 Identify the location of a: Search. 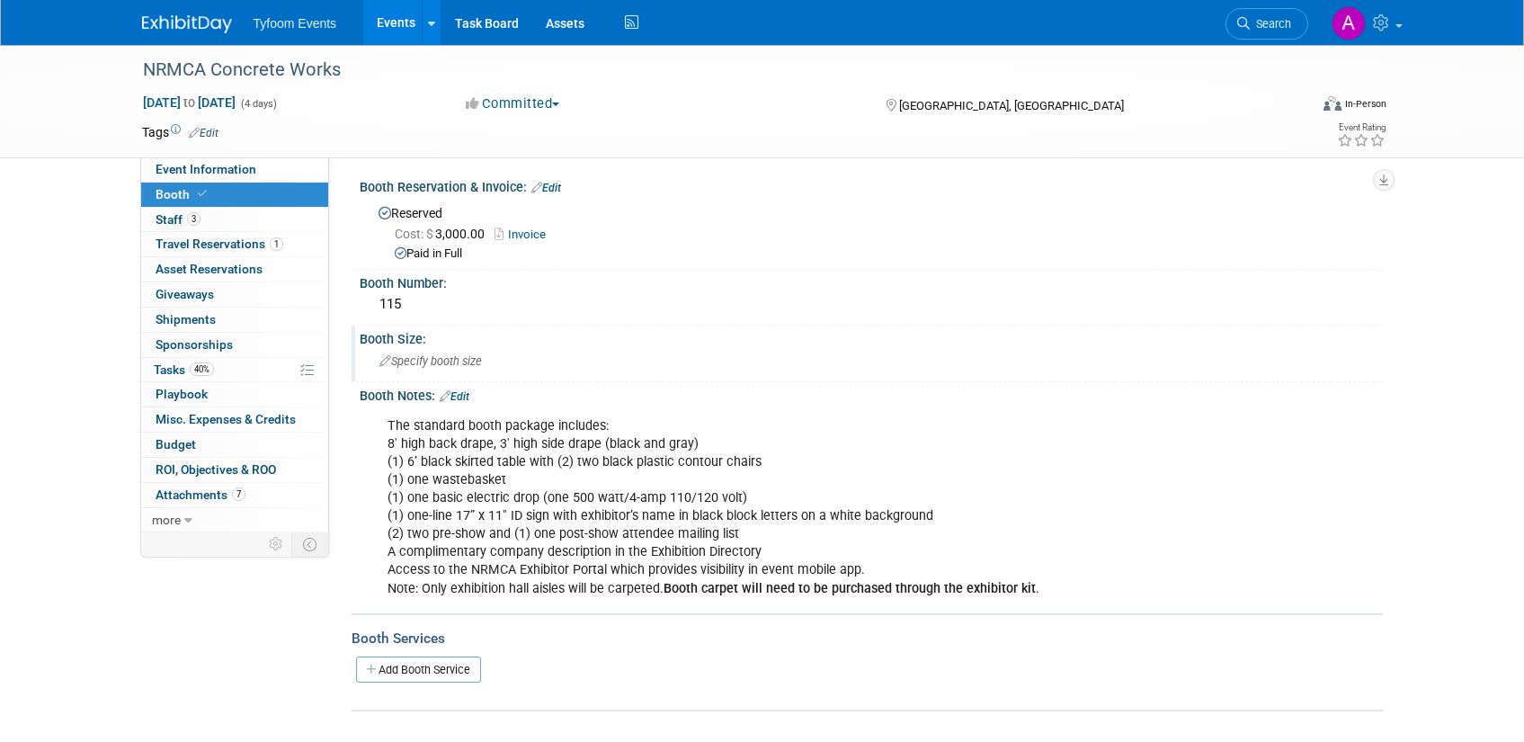
(1266, 23).